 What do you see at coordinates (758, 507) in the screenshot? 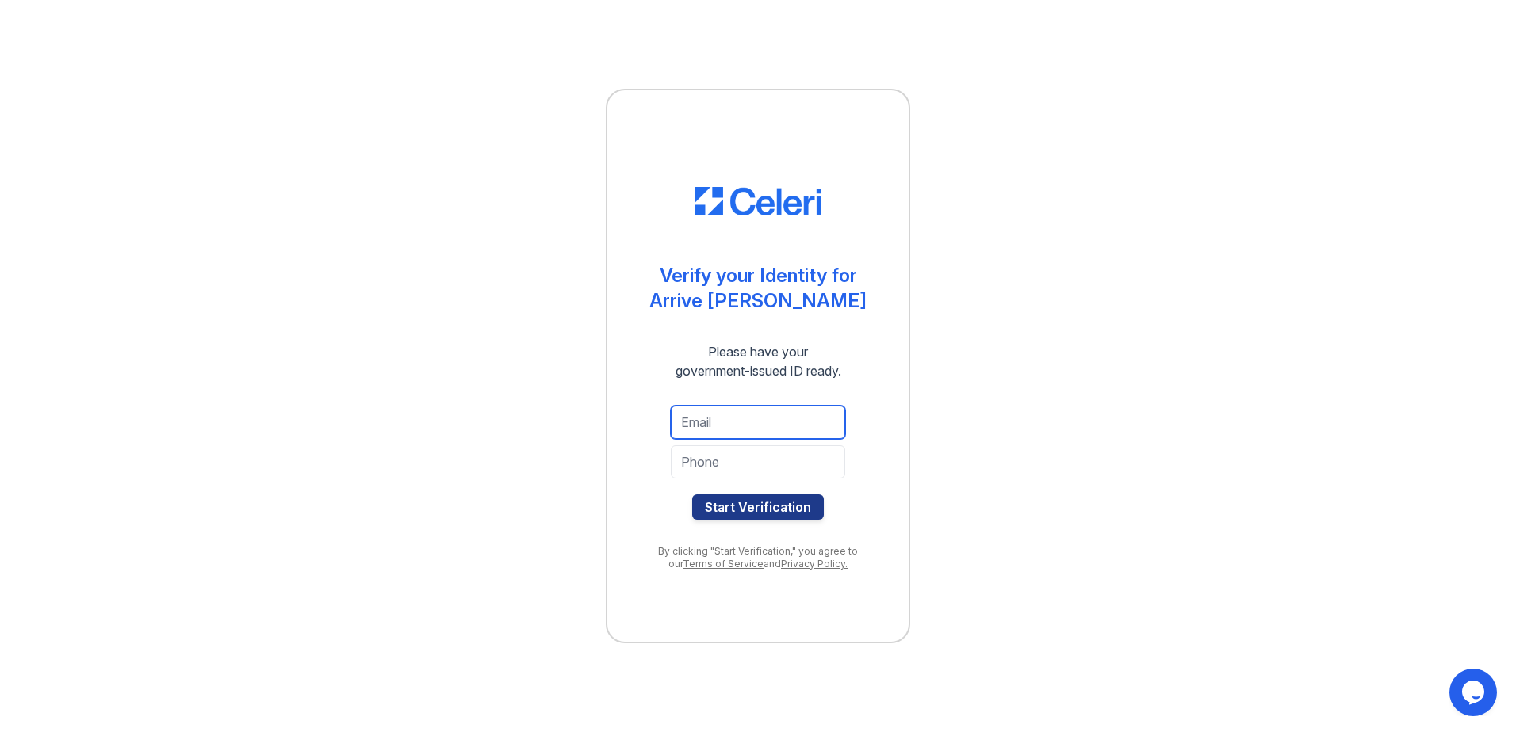
I see `button: Start Verification` at bounding box center [758, 507].